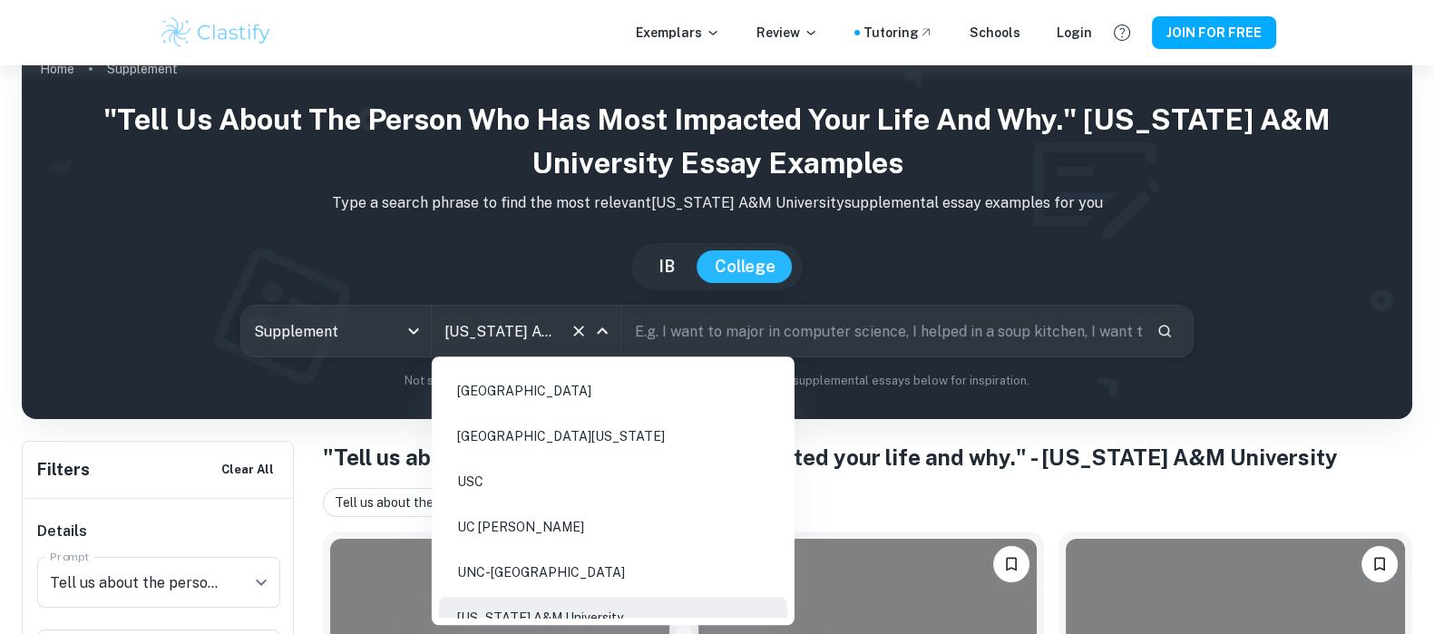 Image resolution: width=1434 pixels, height=634 pixels. Describe the element at coordinates (678, 33) in the screenshot. I see `p: Exemplars` at that location.